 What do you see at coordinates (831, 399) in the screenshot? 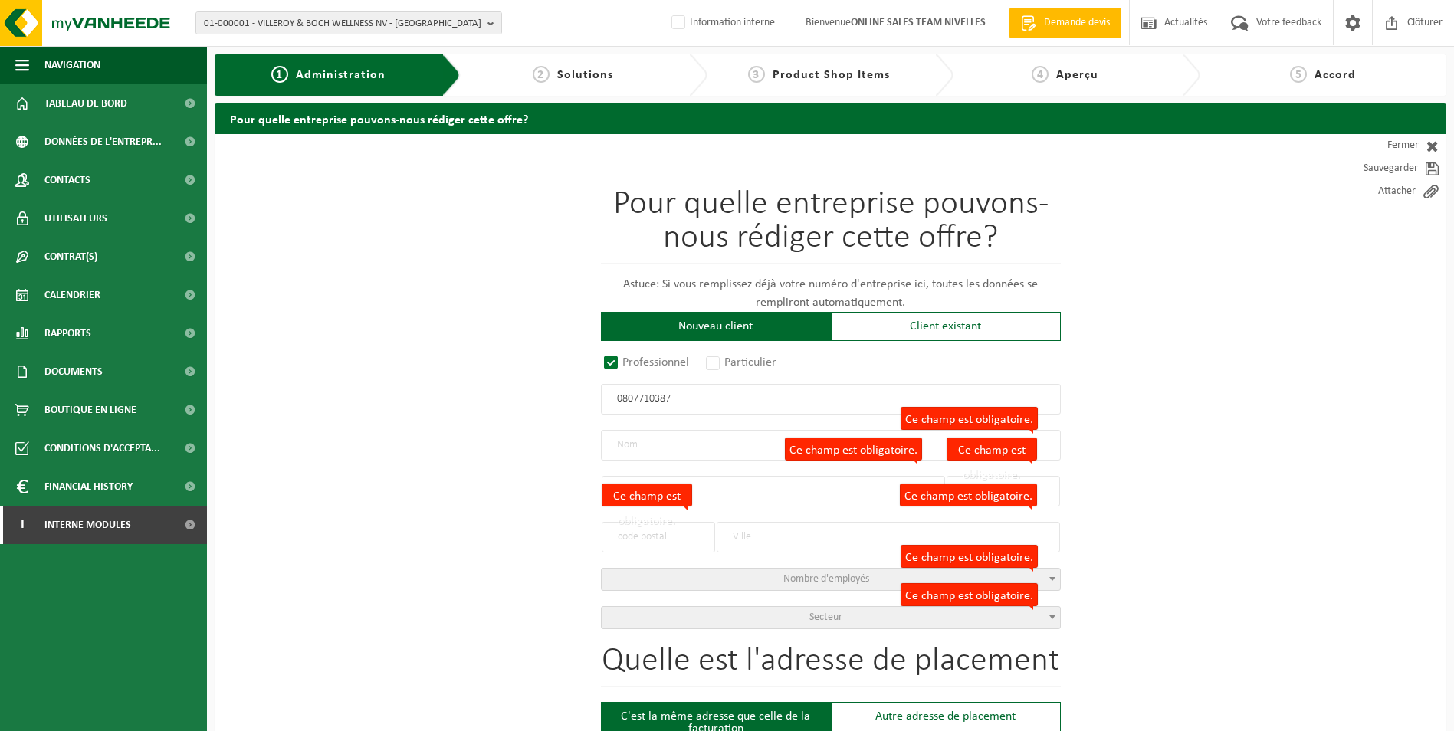
I see `input: Numéro d'entreprise` at bounding box center [831, 399].